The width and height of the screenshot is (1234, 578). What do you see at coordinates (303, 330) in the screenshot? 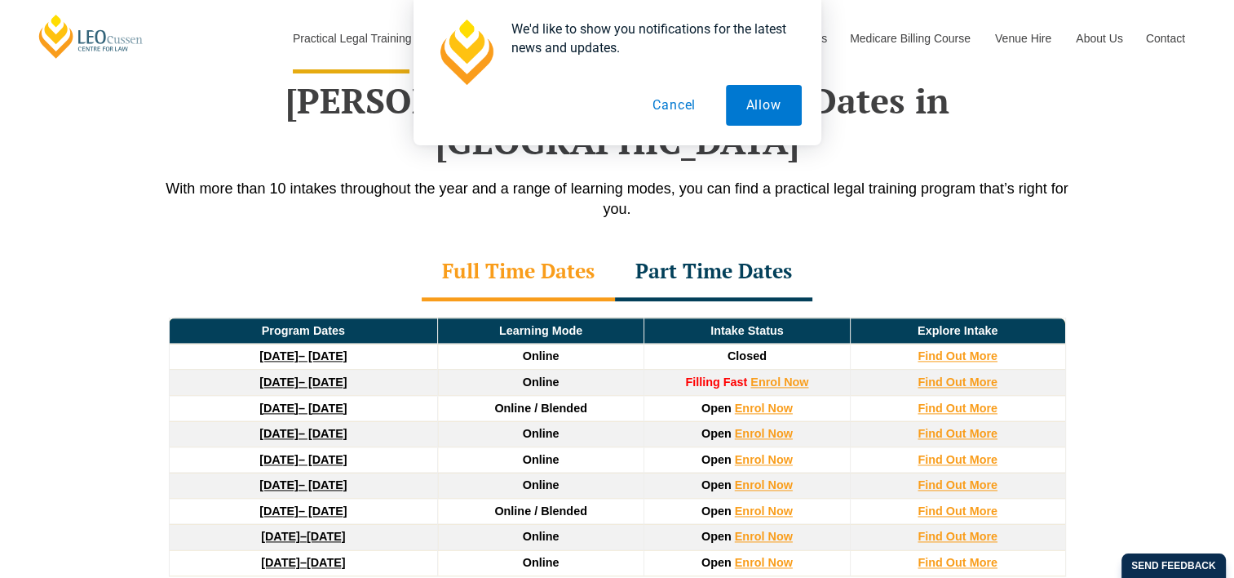
I see `td: Program Dates` at bounding box center [303, 330].